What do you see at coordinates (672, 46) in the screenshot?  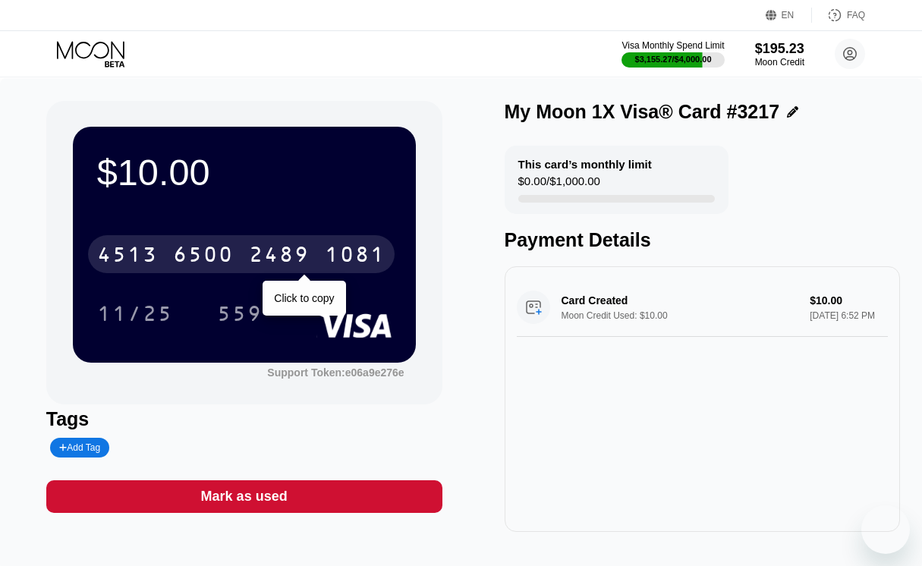 I see `div: Visa Monthly Spend Limit` at bounding box center [672, 46].